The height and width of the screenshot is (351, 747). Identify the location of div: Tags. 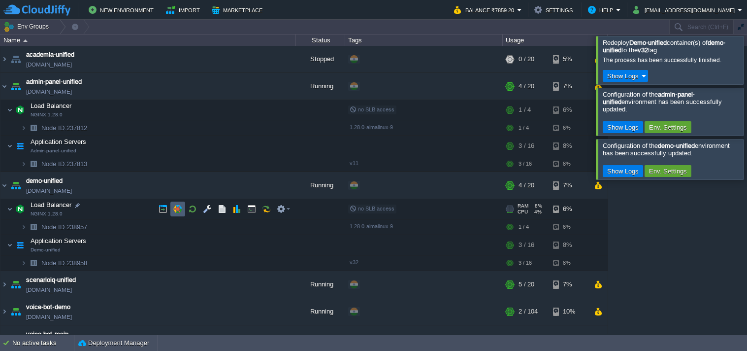
(424, 40).